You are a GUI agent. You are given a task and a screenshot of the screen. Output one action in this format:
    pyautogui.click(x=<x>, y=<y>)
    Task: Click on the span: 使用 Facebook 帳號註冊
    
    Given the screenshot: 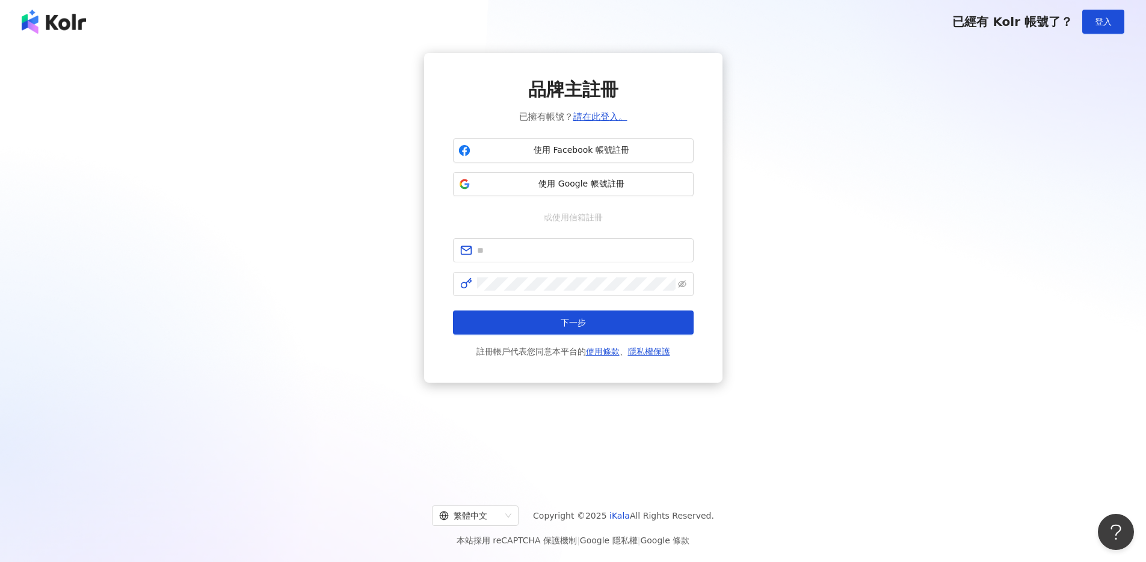 What is the action you would take?
    pyautogui.click(x=582, y=150)
    